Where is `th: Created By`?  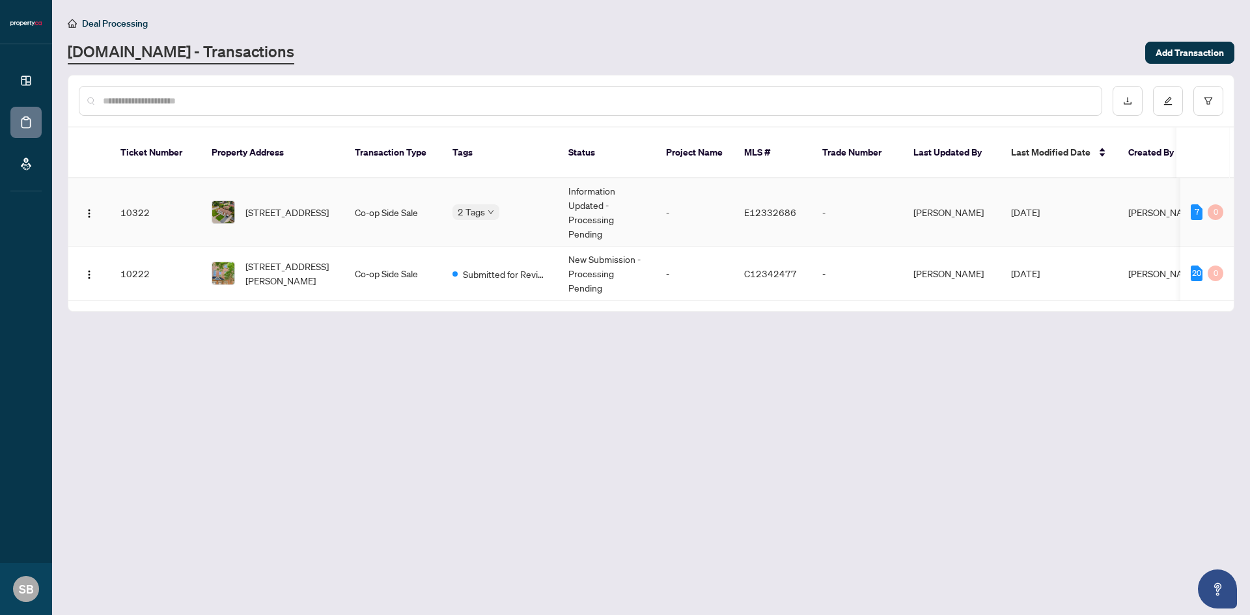
th: Created By is located at coordinates (1157, 153).